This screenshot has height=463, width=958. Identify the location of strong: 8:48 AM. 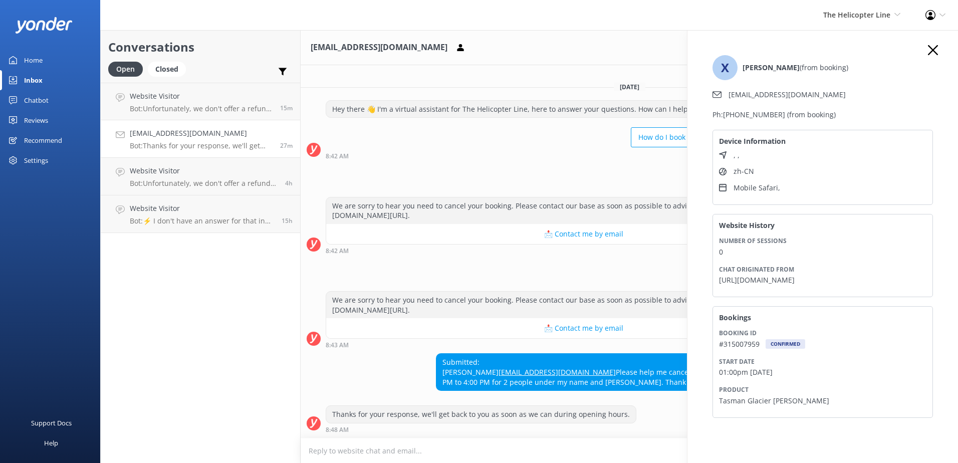
(337, 430).